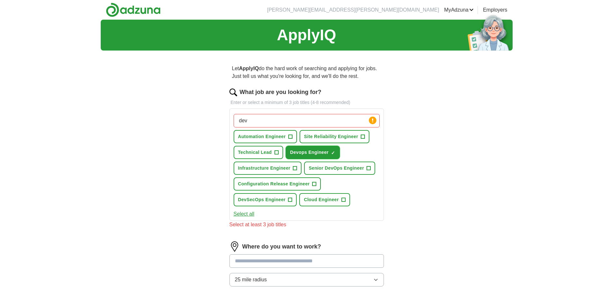 The height and width of the screenshot is (300, 613). I want to click on a: MyAdzuna, so click(459, 10).